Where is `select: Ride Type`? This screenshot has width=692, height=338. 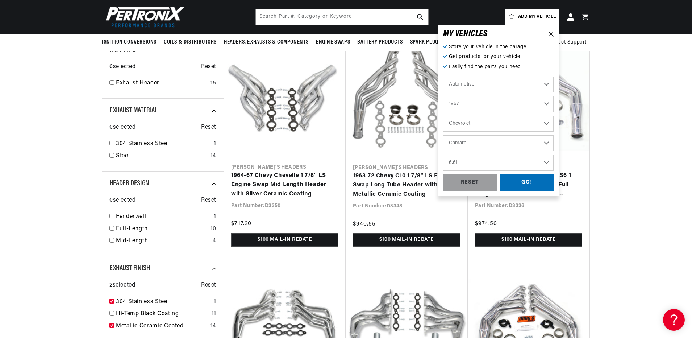
select: Ride Type is located at coordinates (498, 84).